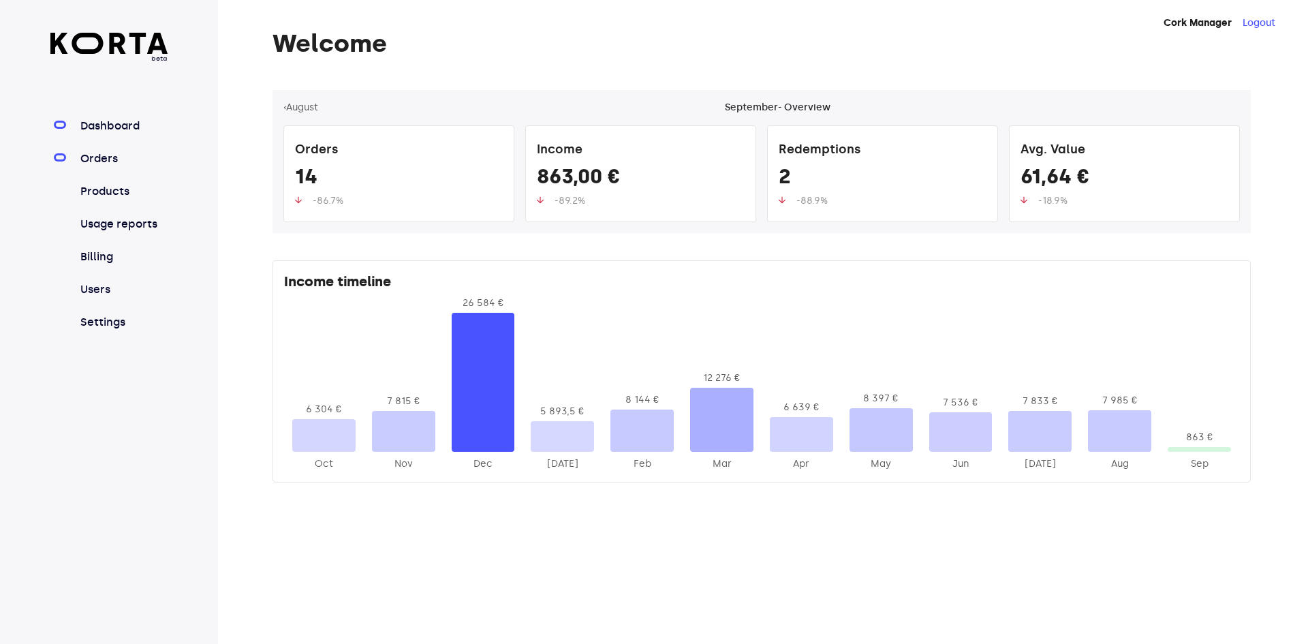 This screenshot has width=1308, height=644. Describe the element at coordinates (109, 59) in the screenshot. I see `span: beta` at that location.